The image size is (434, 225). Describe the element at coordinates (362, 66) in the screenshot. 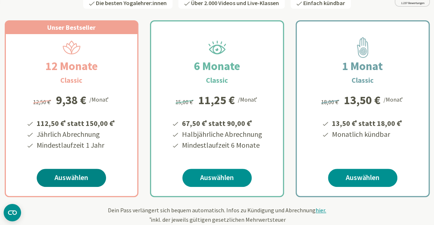

I see `h2: 1 Monat` at that location.